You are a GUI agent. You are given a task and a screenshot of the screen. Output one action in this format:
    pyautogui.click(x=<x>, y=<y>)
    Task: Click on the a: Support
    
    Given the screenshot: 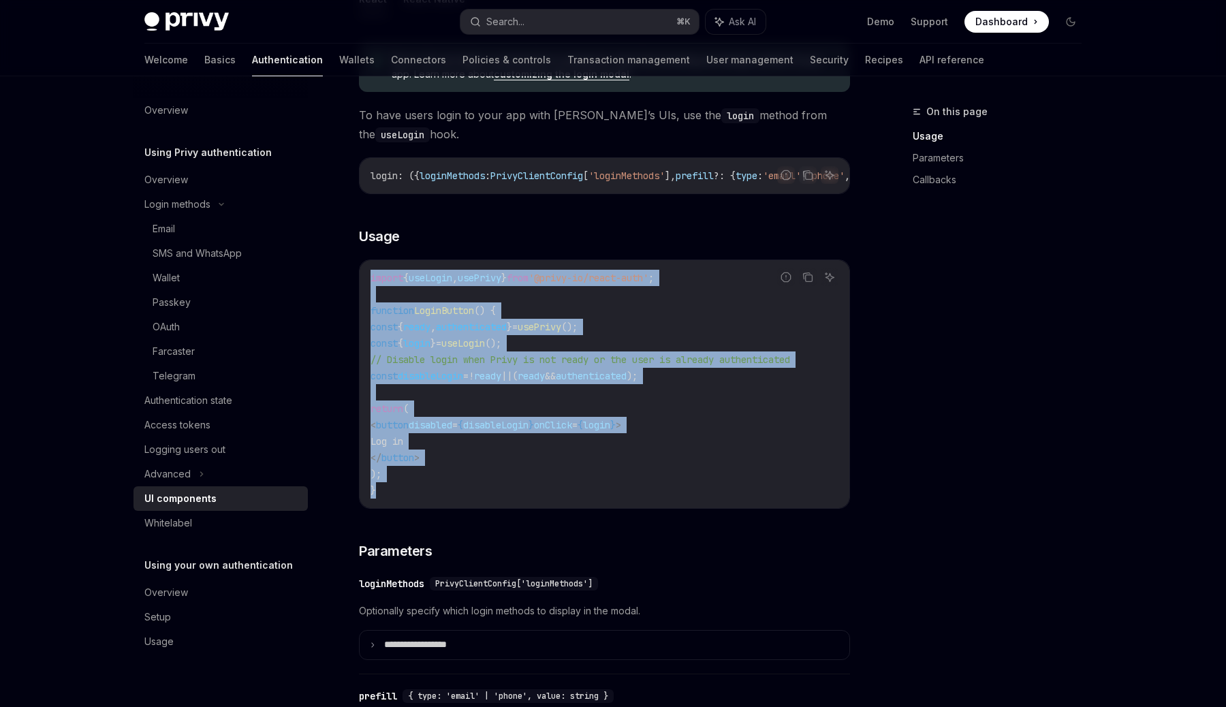 What is the action you would take?
    pyautogui.click(x=929, y=22)
    